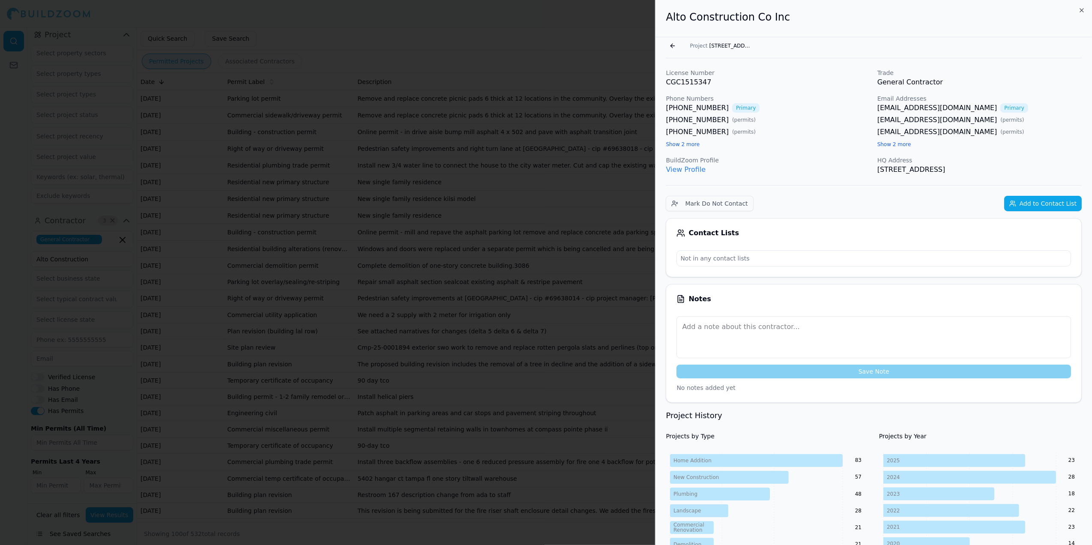 The height and width of the screenshot is (545, 1092). Describe the element at coordinates (768, 99) in the screenshot. I see `p: Phone Numbers` at that location.